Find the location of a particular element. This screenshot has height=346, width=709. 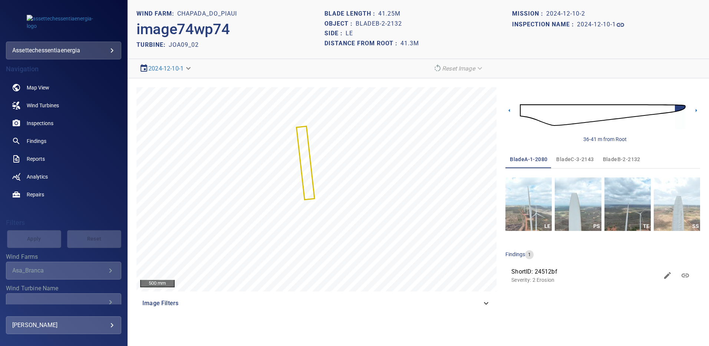

div: Wind Turbine Name is located at coordinates (63, 302).